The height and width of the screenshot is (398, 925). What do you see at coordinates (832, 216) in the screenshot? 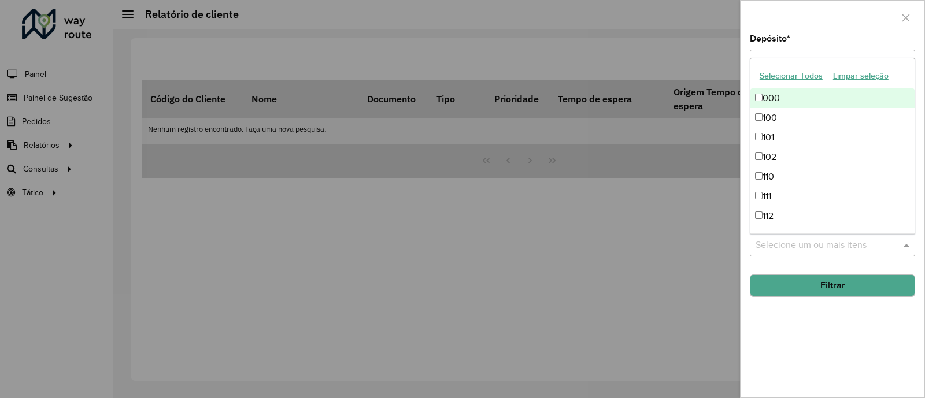
I see `div: 112` at bounding box center [832, 216].